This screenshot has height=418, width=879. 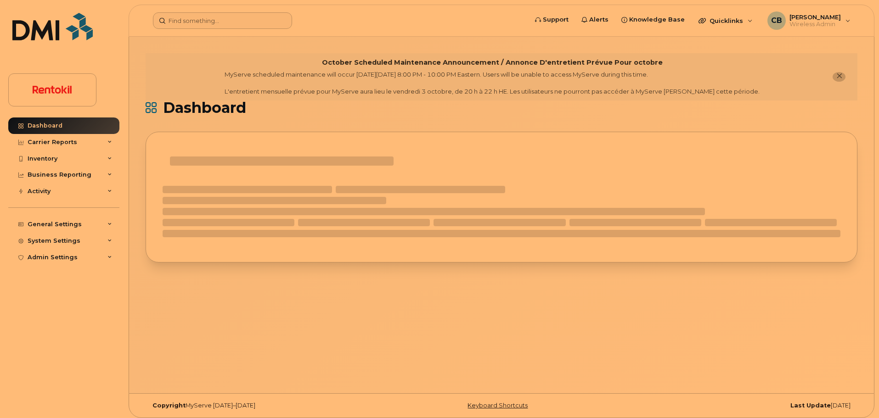 I want to click on a: Keyboard Shortcuts, so click(x=497, y=405).